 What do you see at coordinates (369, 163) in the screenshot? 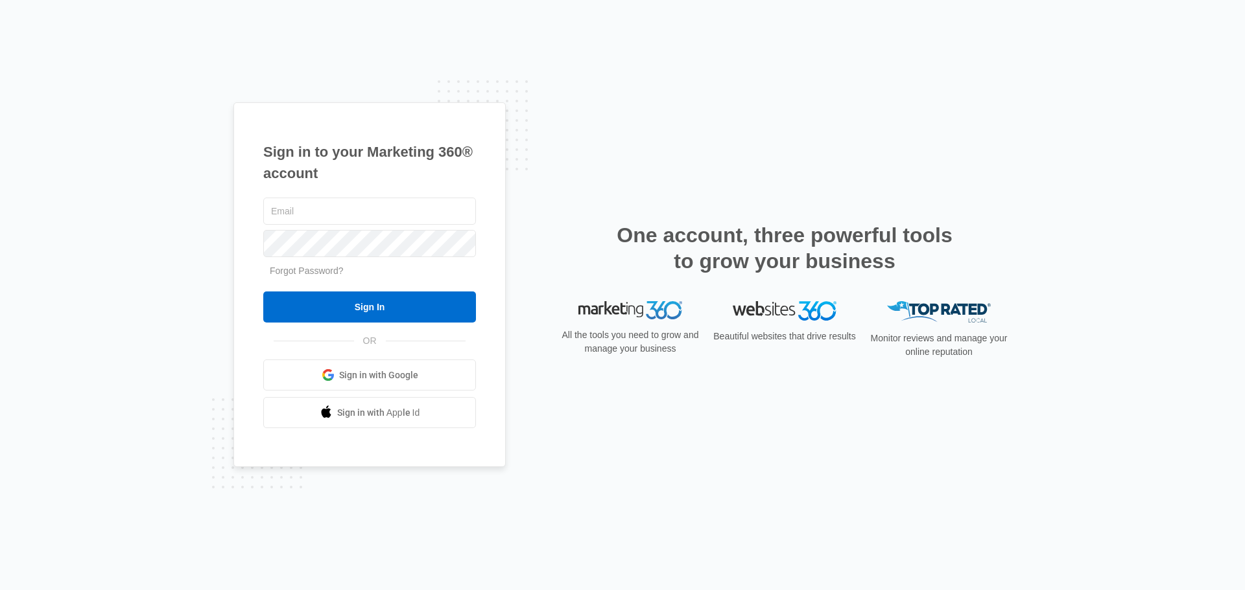
I see `h1: Sign in to your Marketing 360® account` at bounding box center [369, 163].